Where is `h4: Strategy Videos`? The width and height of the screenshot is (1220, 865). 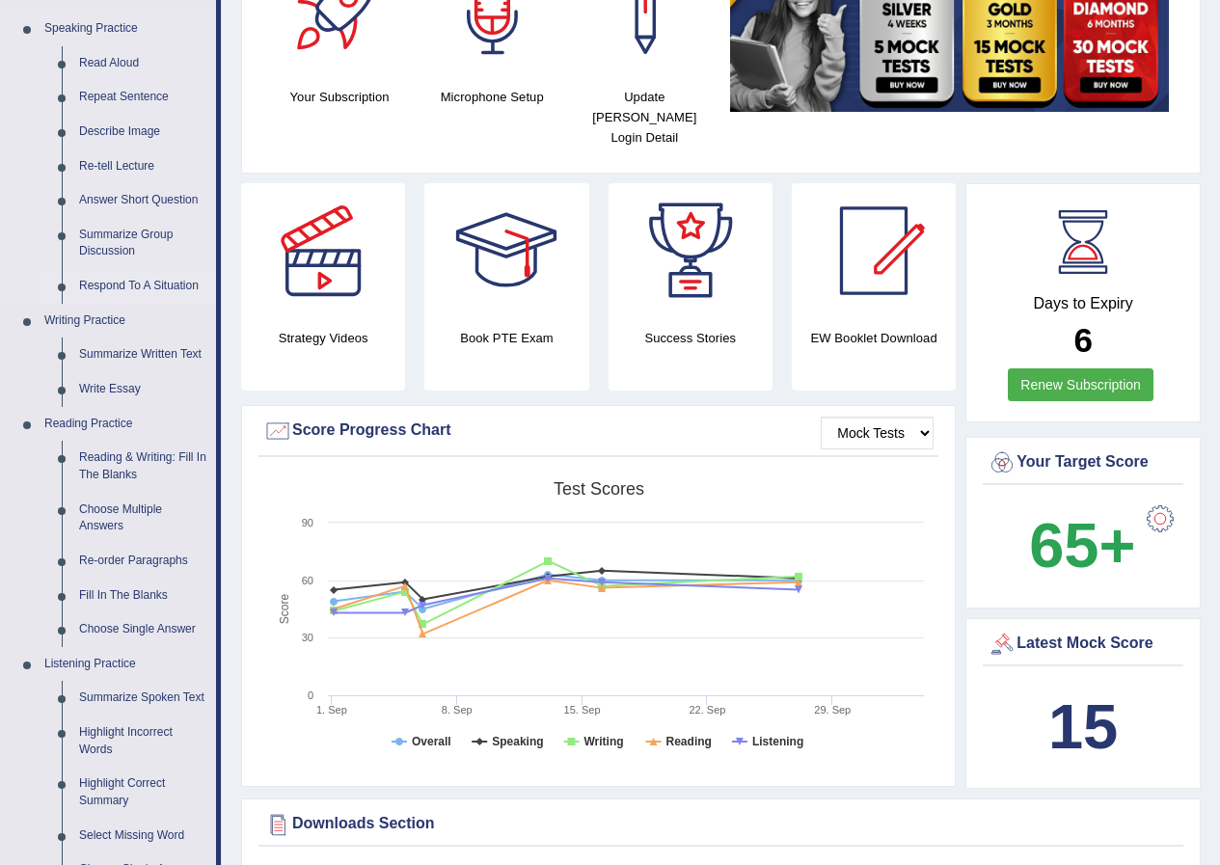
h4: Strategy Videos is located at coordinates (323, 337).